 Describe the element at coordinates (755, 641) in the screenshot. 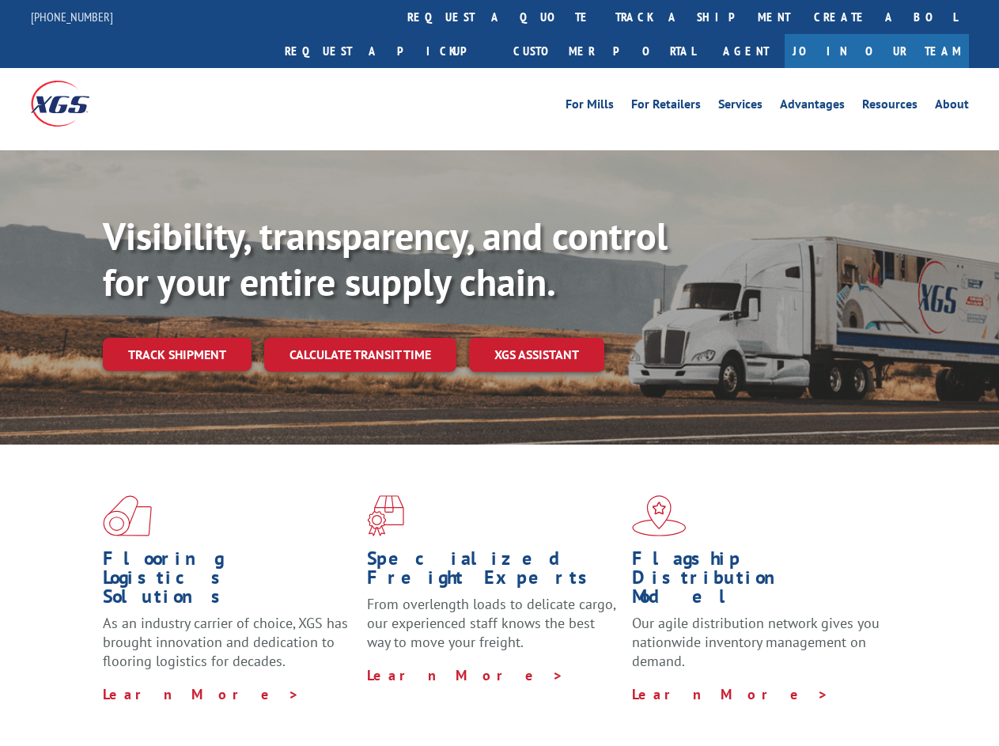

I see `span: Our agile distribution network gives you nationwide inventory management on demand.` at that location.